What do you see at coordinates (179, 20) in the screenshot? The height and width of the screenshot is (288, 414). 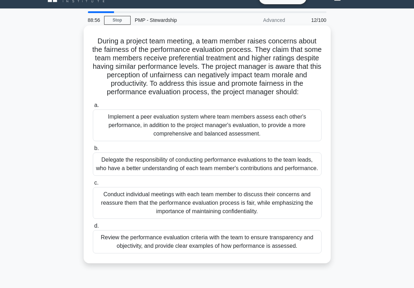 I see `div: PMP - Stewardship` at bounding box center [179, 20].